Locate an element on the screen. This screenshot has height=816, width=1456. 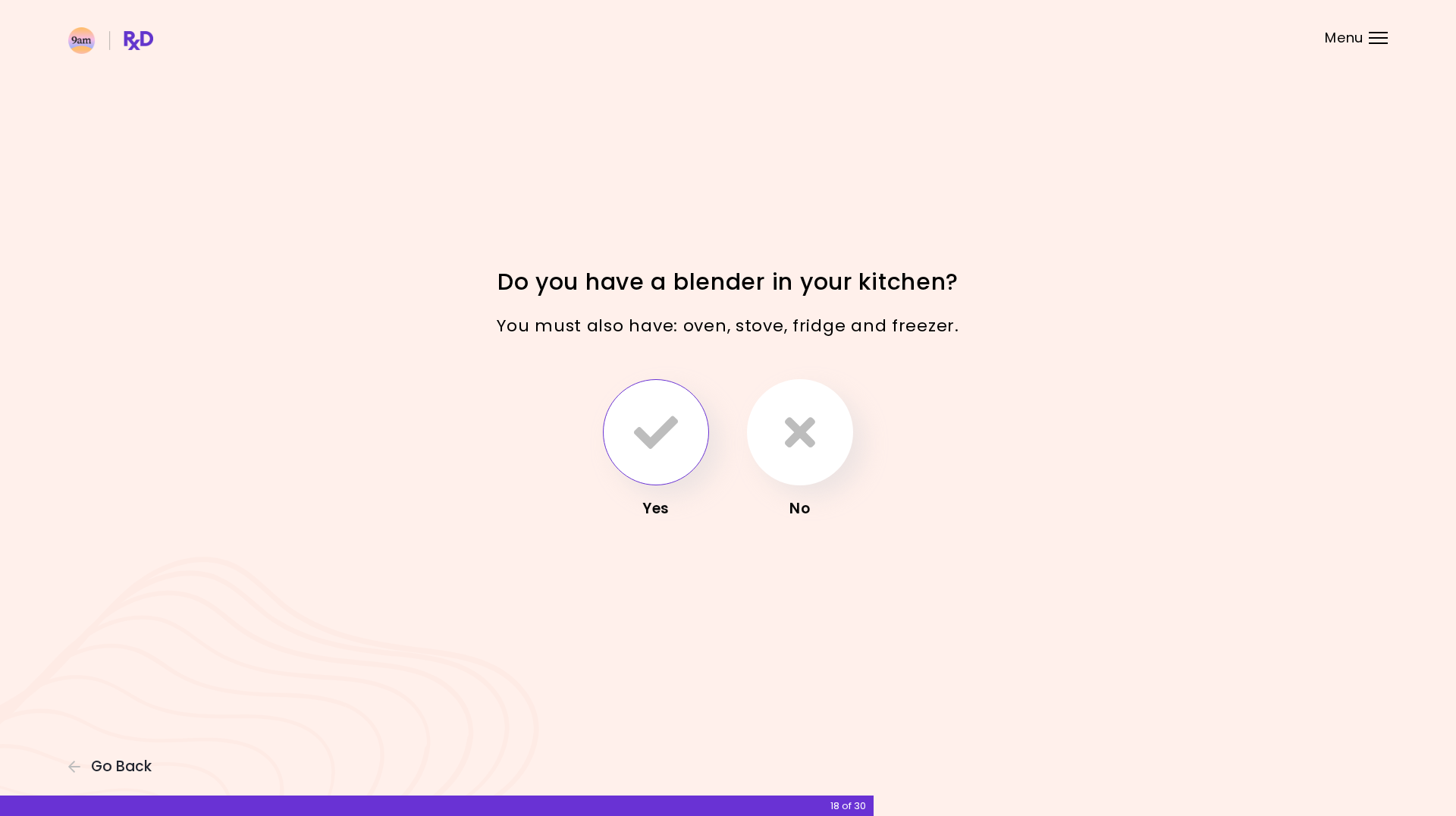
span: Menu is located at coordinates (1343, 38).